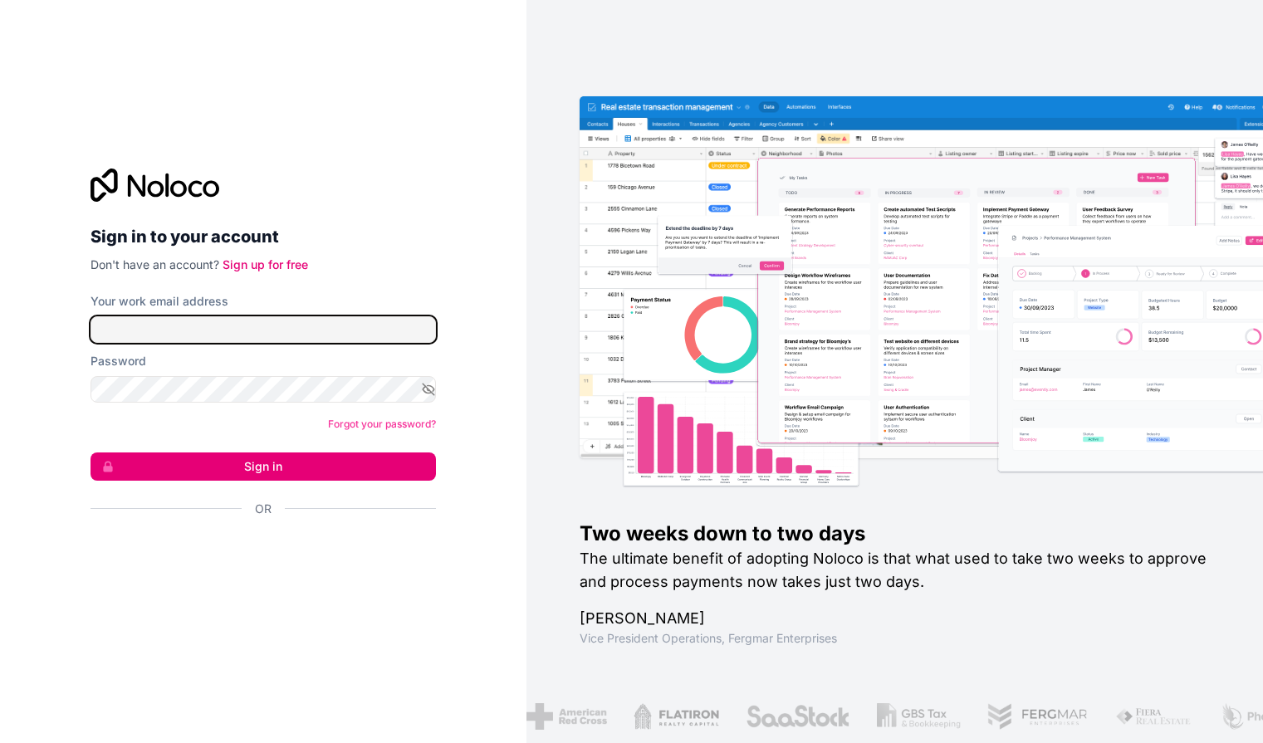 This screenshot has height=743, width=1263. What do you see at coordinates (797, 716) in the screenshot?
I see `img: /assets/saastock-C6Zbiodz.png` at bounding box center [797, 716].